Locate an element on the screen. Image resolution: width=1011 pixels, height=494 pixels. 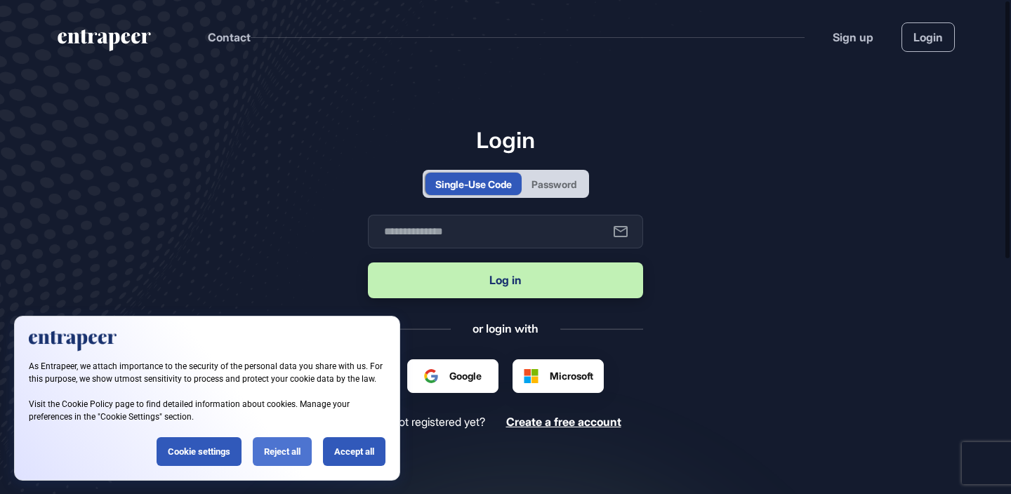
div: Single-Use Code is located at coordinates (473, 184).